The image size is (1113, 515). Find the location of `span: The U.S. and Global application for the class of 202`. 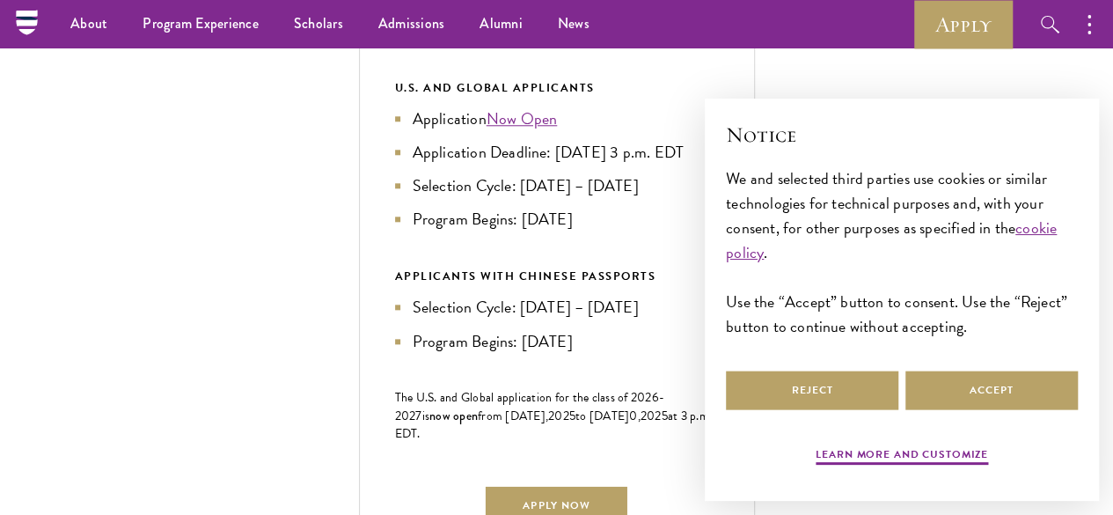

span: The U.S. and Global application for the class of 202 is located at coordinates (524, 397).